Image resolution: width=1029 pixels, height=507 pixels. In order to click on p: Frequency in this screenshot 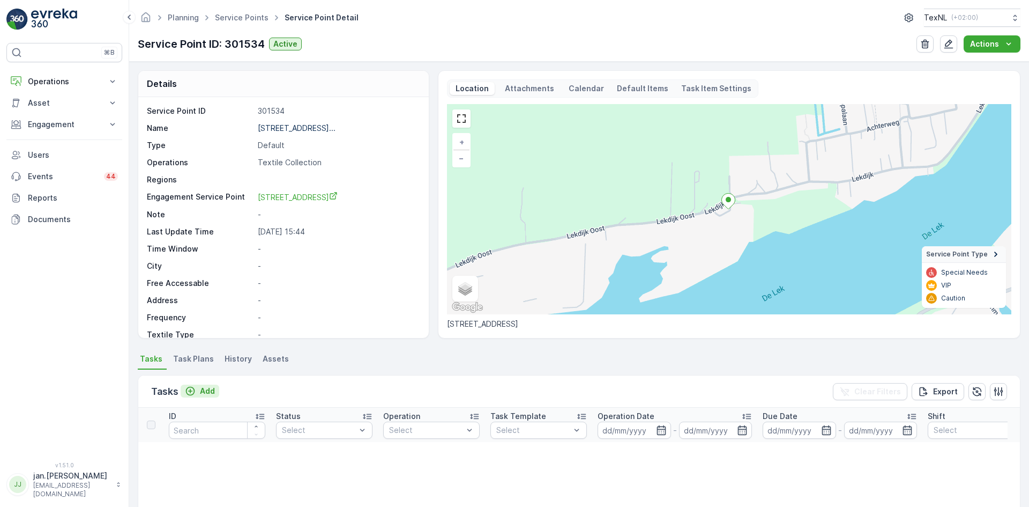, I will do `click(200, 317)`.